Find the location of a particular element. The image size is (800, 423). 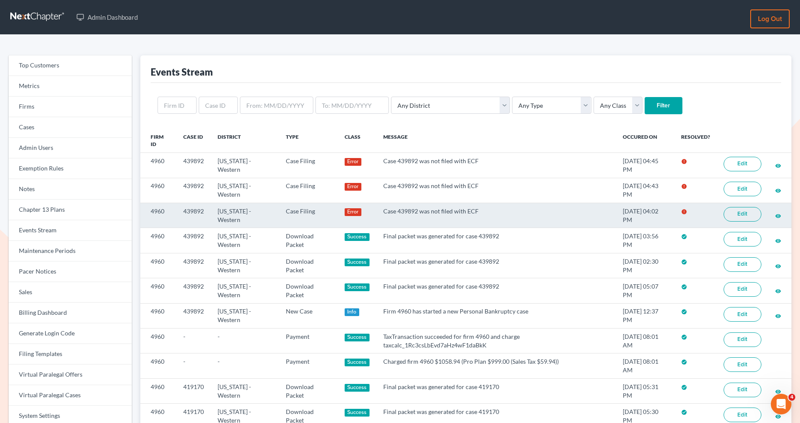

a: Sales is located at coordinates (70, 292).